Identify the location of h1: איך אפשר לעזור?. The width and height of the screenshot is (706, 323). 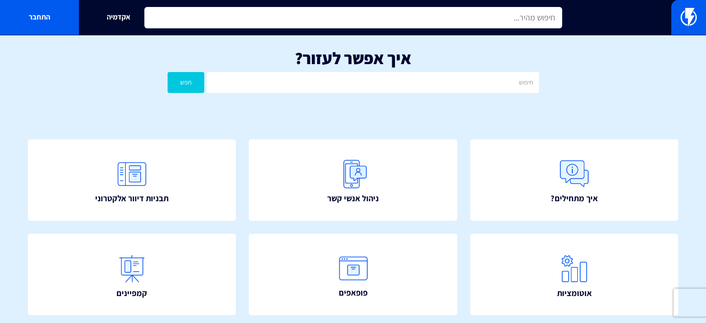
(353, 58).